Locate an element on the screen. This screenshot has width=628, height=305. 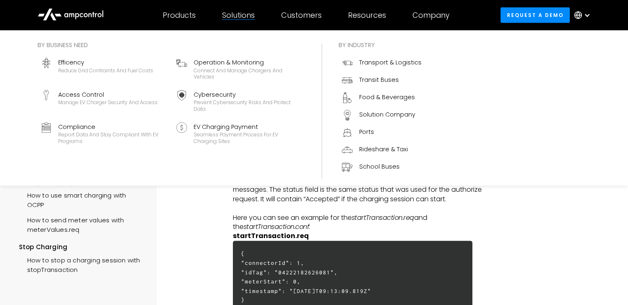
p: The and the are fields, which we saw already in previous messages. The status field is the same s... is located at coordinates (366, 189).